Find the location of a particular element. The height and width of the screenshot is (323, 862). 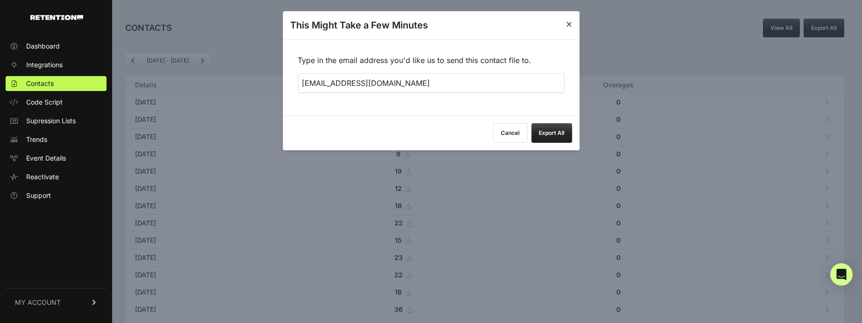

div: Type in the email address you'd like us to send this contact file to. is located at coordinates (431, 77).